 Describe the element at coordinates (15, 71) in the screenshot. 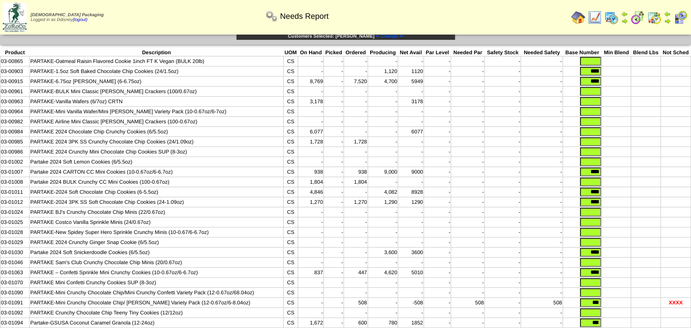

I see `td: 03-00903` at that location.